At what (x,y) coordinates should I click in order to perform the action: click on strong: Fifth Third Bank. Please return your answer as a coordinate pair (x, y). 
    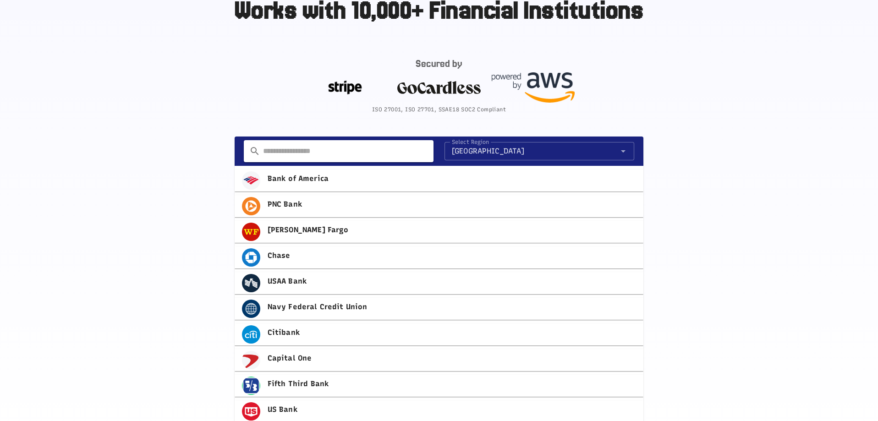
    Looking at the image, I should click on (452, 384).